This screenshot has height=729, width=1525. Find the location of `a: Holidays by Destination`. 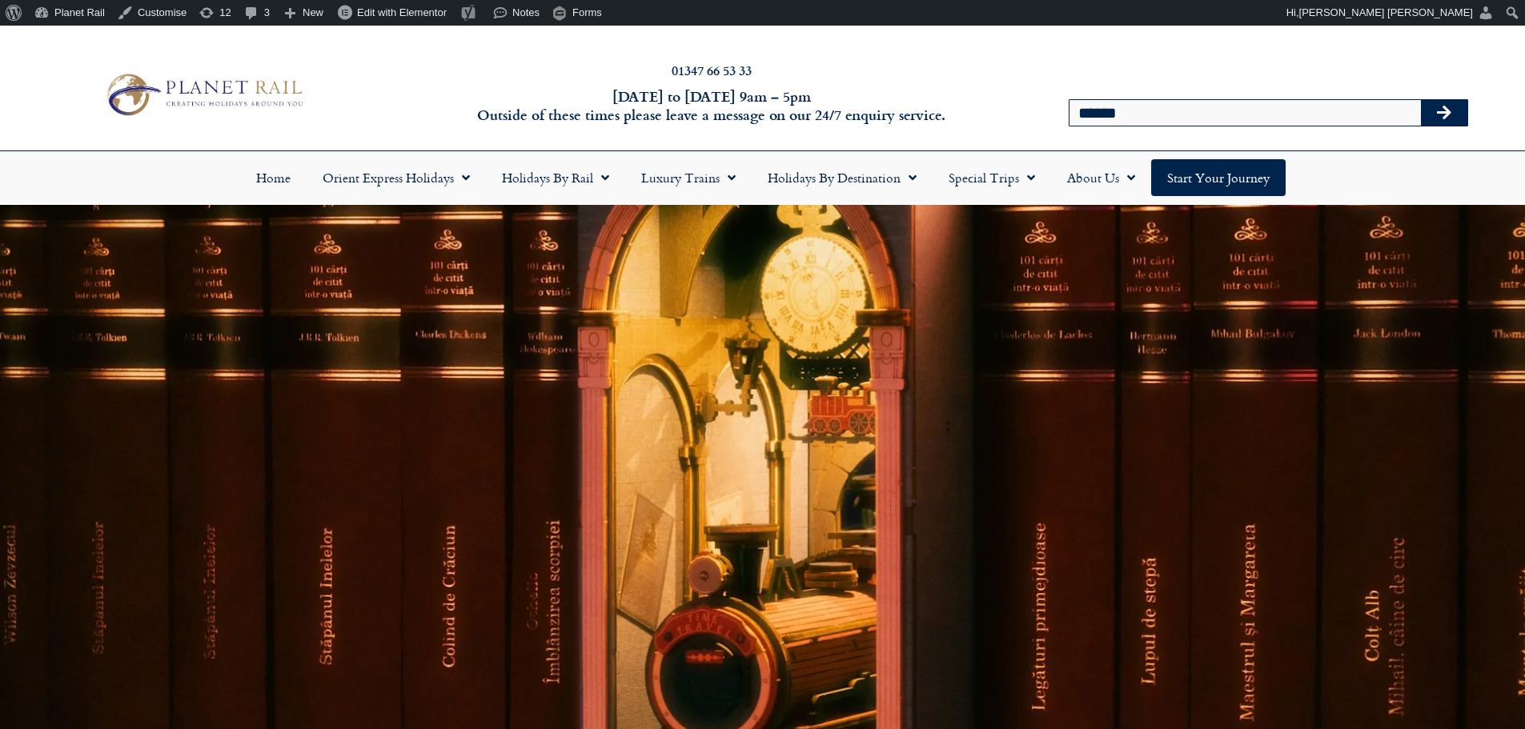

a: Holidays by Destination is located at coordinates (842, 178).